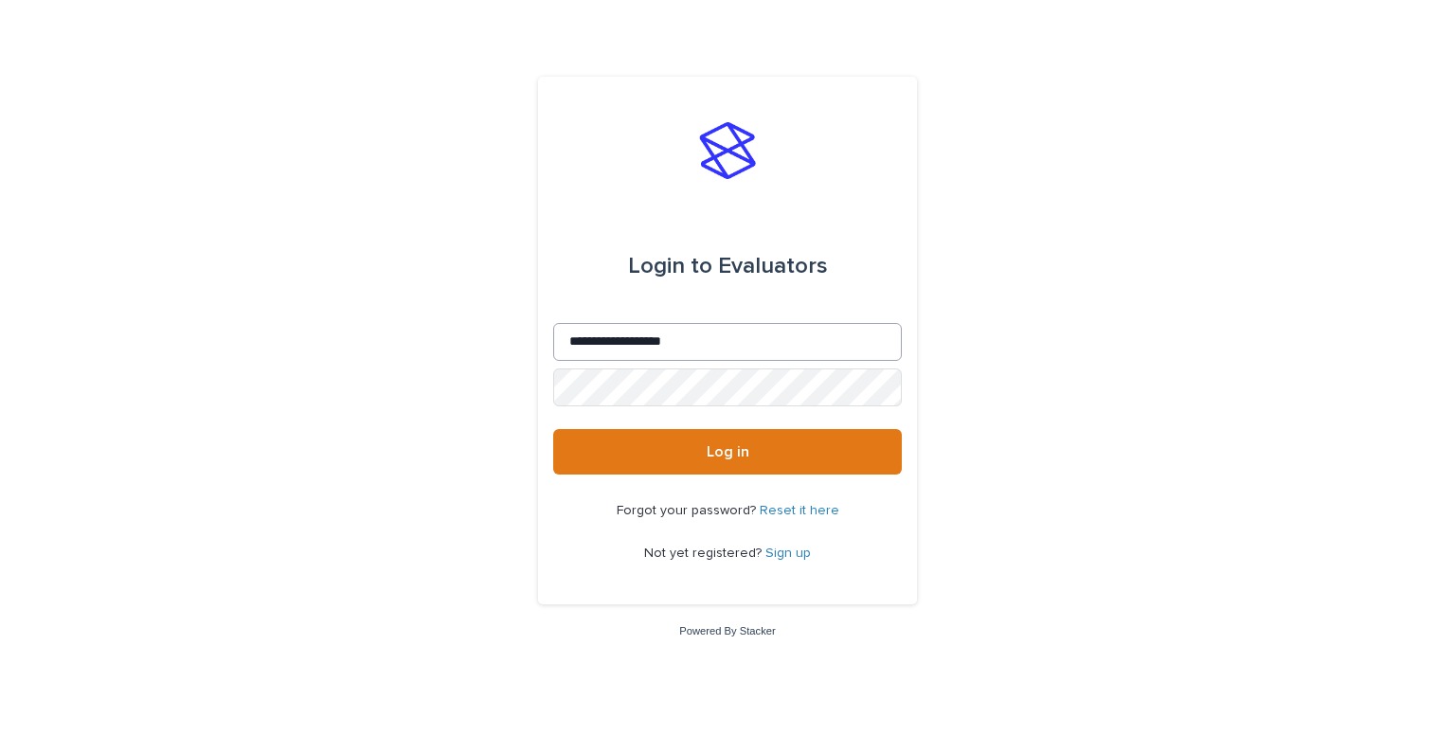 The height and width of the screenshot is (735, 1455). What do you see at coordinates (705, 553) in the screenshot?
I see `span: Not yet registered?` at bounding box center [705, 553].